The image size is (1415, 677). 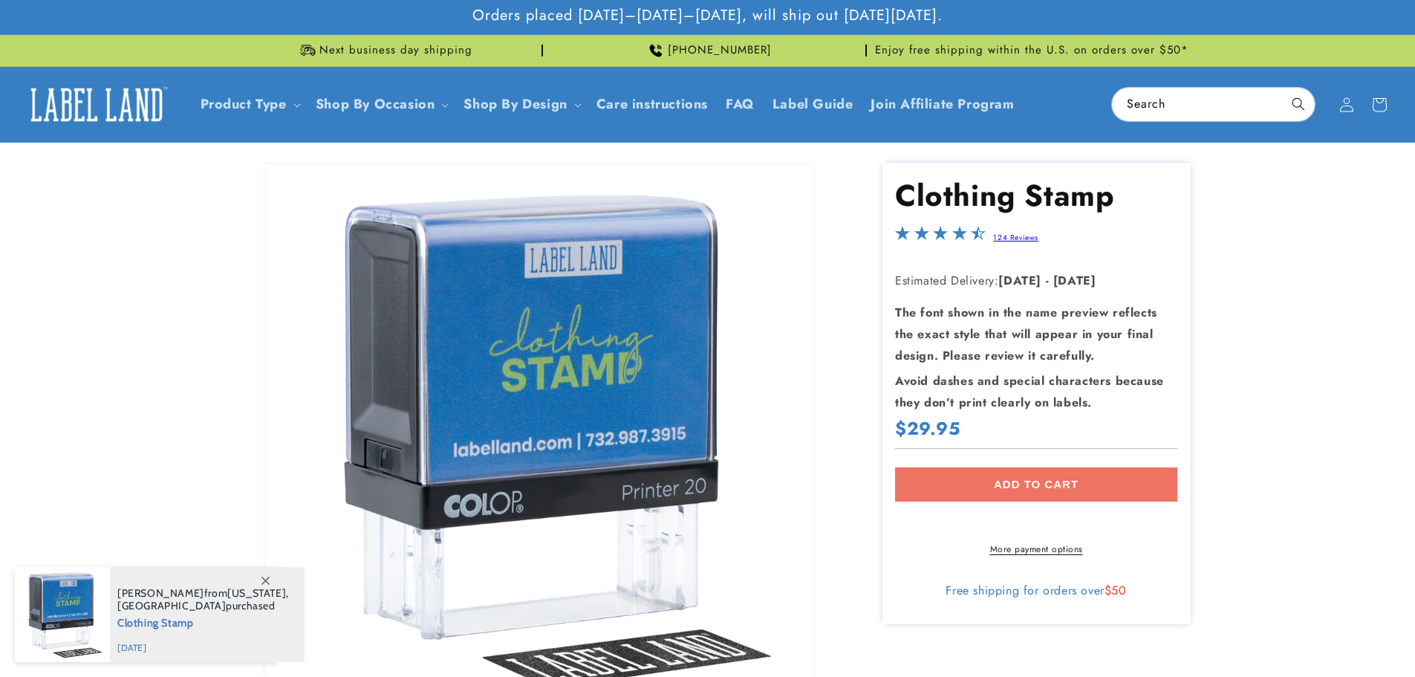 I want to click on span: Shop By Occasion, so click(x=375, y=104).